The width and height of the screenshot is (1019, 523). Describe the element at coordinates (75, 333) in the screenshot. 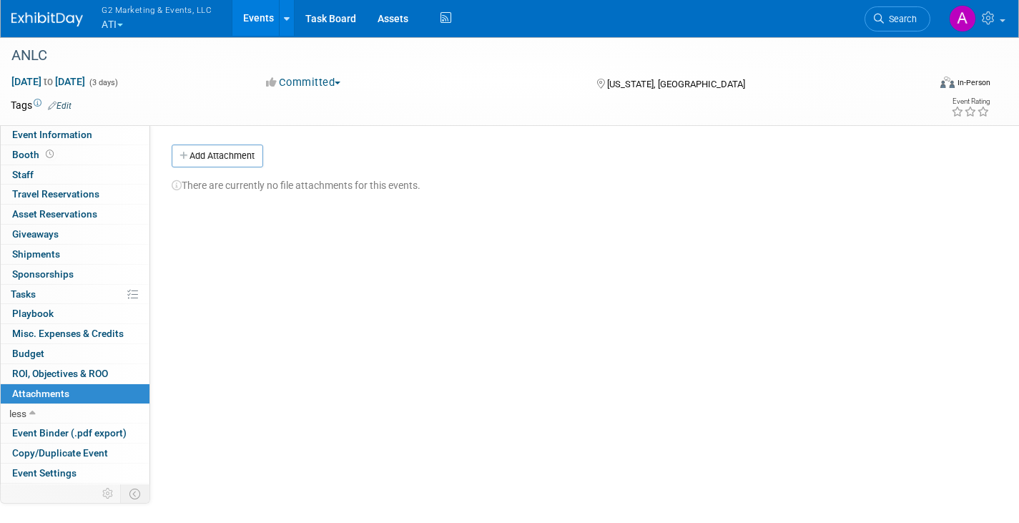

I see `a: Misc. Expenses & Credits` at that location.